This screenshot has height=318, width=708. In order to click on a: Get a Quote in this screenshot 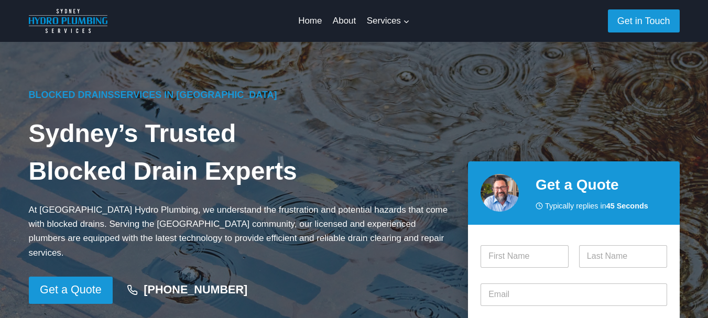, I will do `click(71, 291)`.